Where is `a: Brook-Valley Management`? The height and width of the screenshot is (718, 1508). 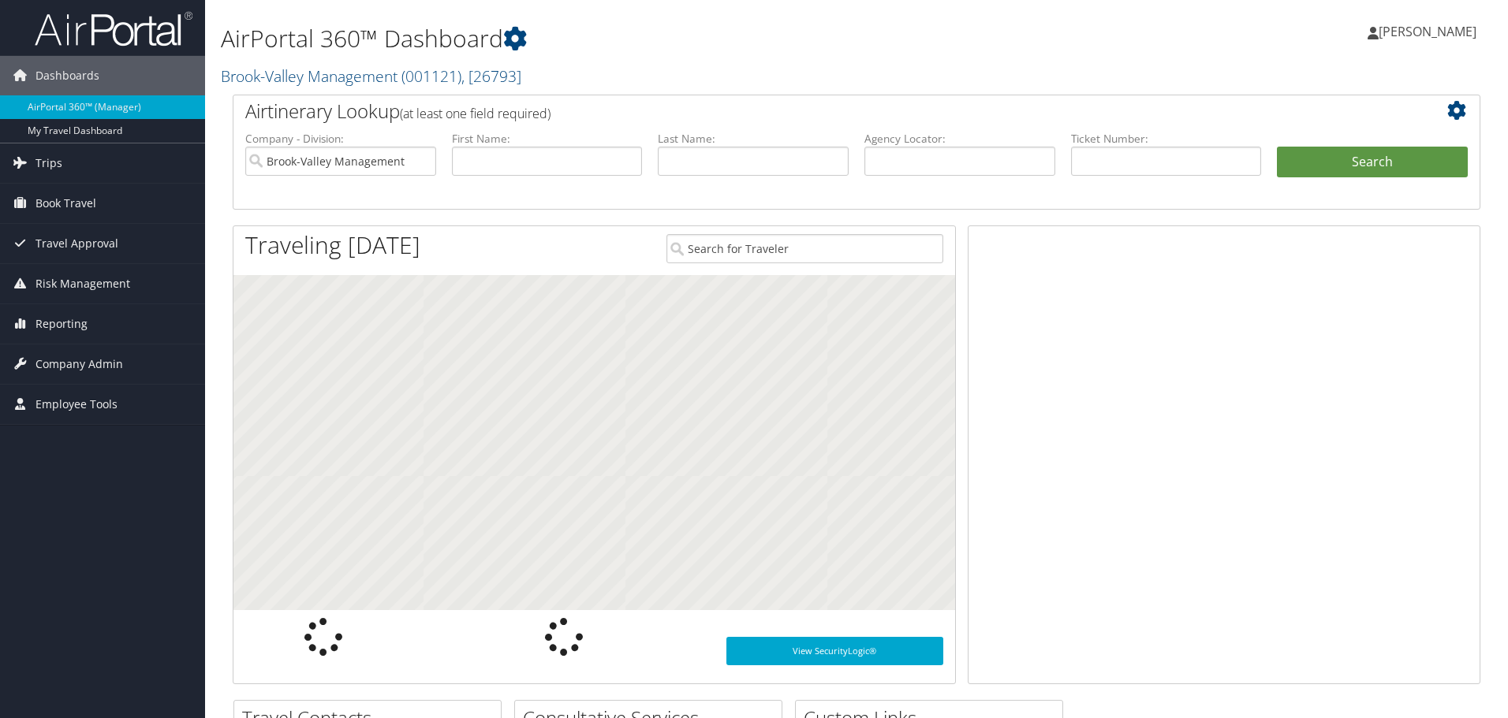
a: Brook-Valley Management is located at coordinates (371, 76).